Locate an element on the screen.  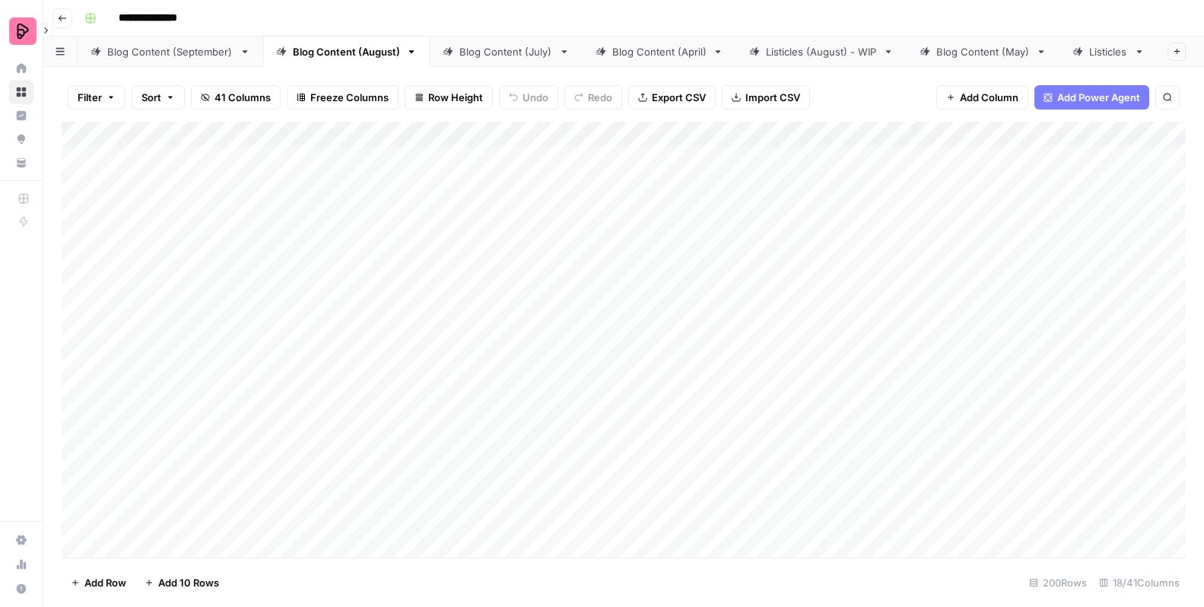
div: Blog Content (April) is located at coordinates (659, 52).